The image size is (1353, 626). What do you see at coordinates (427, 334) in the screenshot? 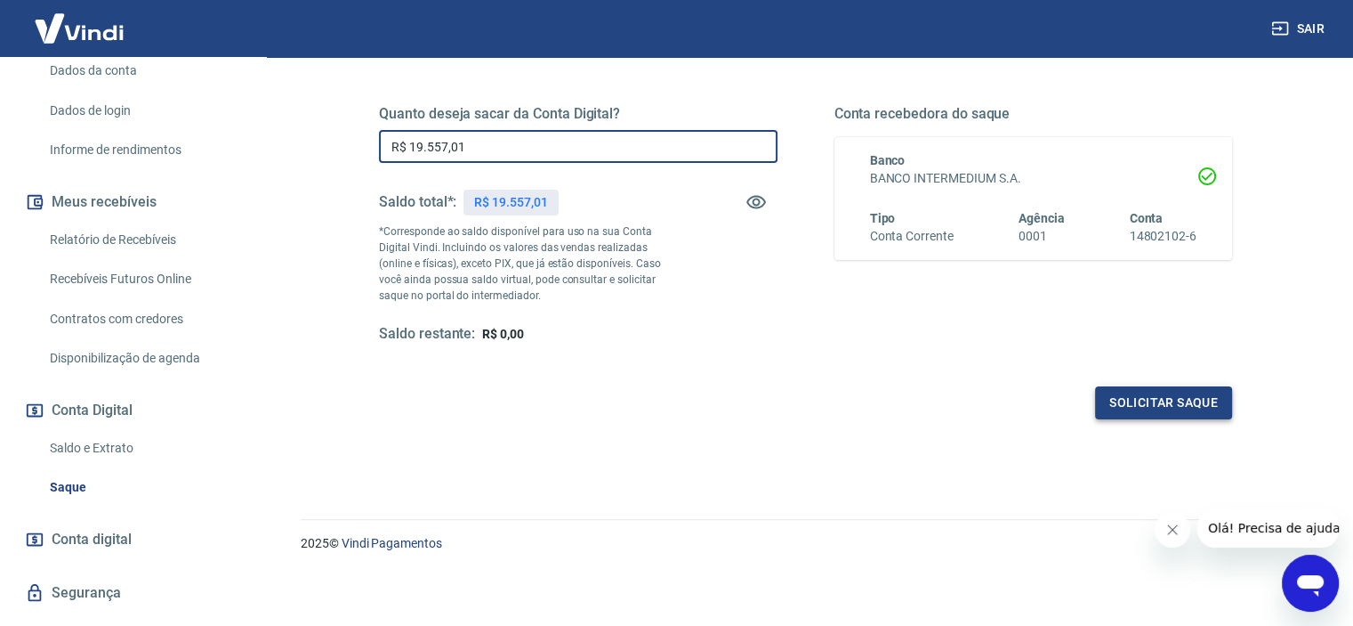
I see `h5: Saldo restante:` at bounding box center [427, 334].